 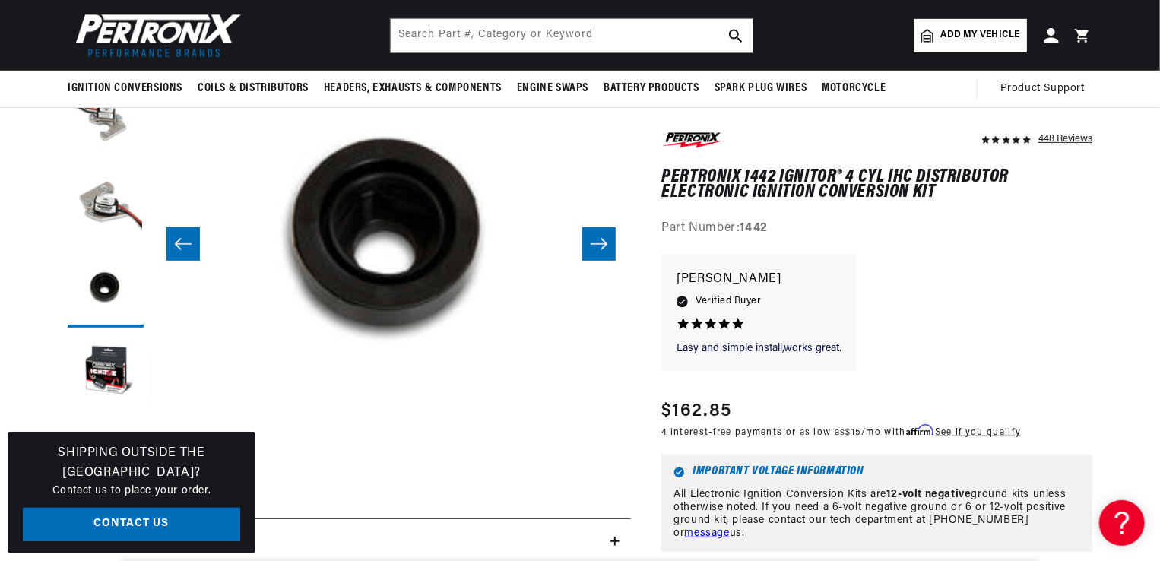 I want to click on span: Spark Plug Wires, so click(x=761, y=88).